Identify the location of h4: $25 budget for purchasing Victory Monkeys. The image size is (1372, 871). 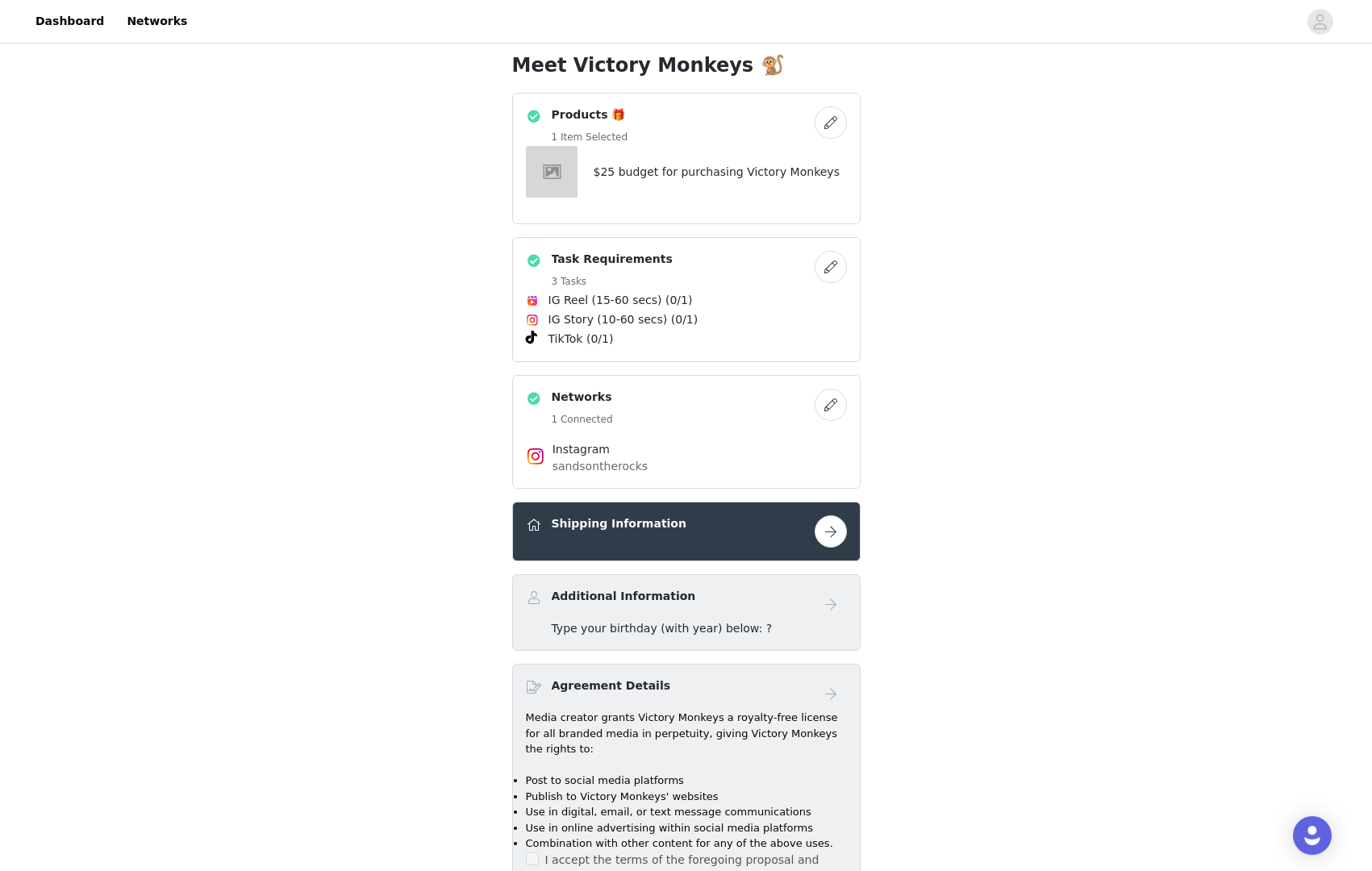
(716, 172).